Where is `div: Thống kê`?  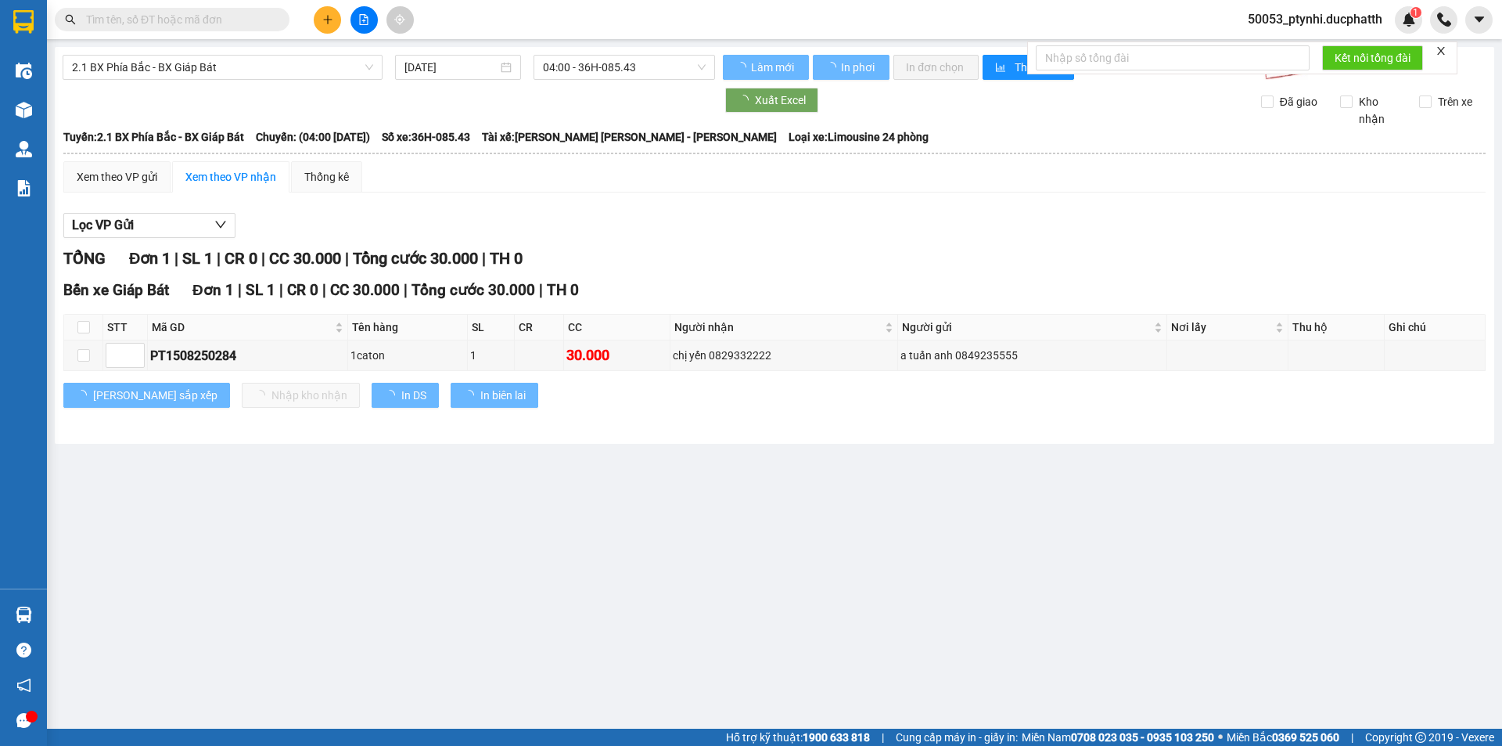
div: Thống kê is located at coordinates (326, 177).